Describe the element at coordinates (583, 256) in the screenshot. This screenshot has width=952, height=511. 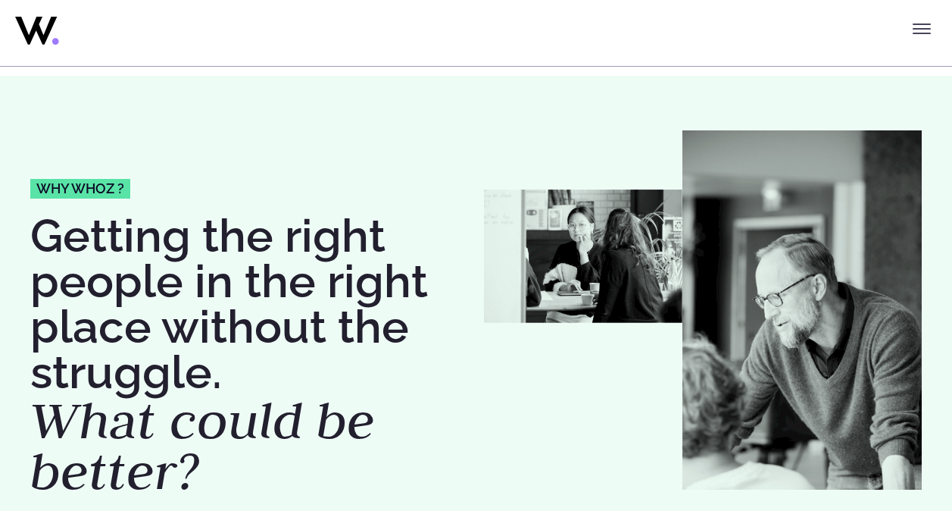
I see `img: Whozzies-working` at that location.